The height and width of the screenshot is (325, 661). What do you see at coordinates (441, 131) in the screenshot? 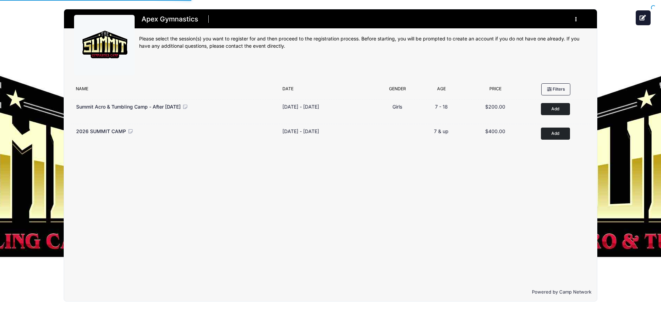
I see `span: 7 & up` at bounding box center [441, 131].